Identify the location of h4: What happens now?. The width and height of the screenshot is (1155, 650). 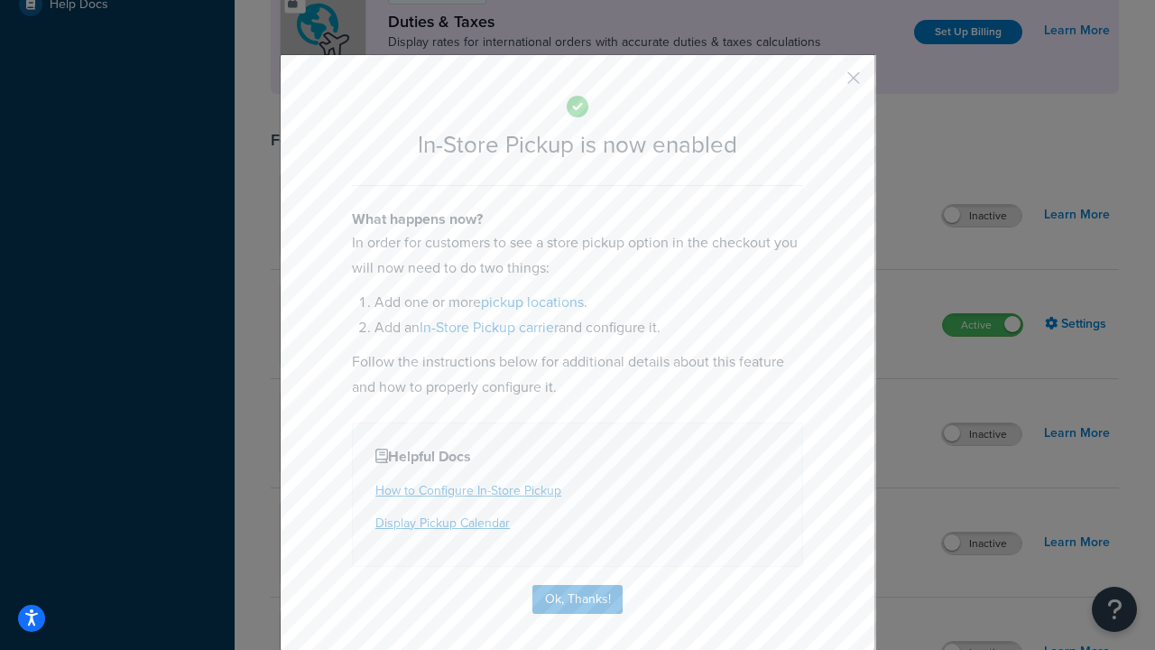
(578, 219).